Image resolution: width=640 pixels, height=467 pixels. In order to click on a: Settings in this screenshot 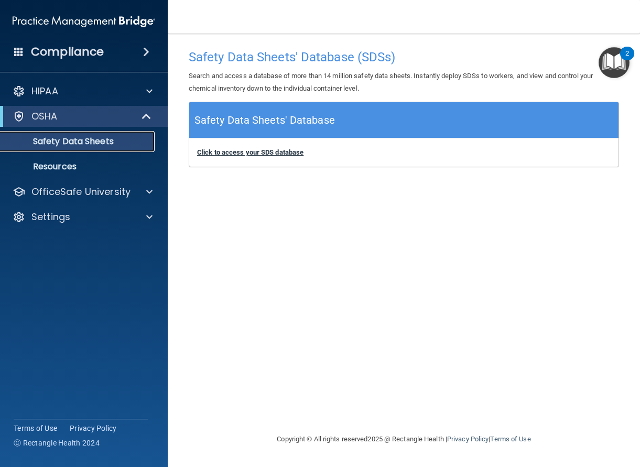, I will do `click(82, 217)`.